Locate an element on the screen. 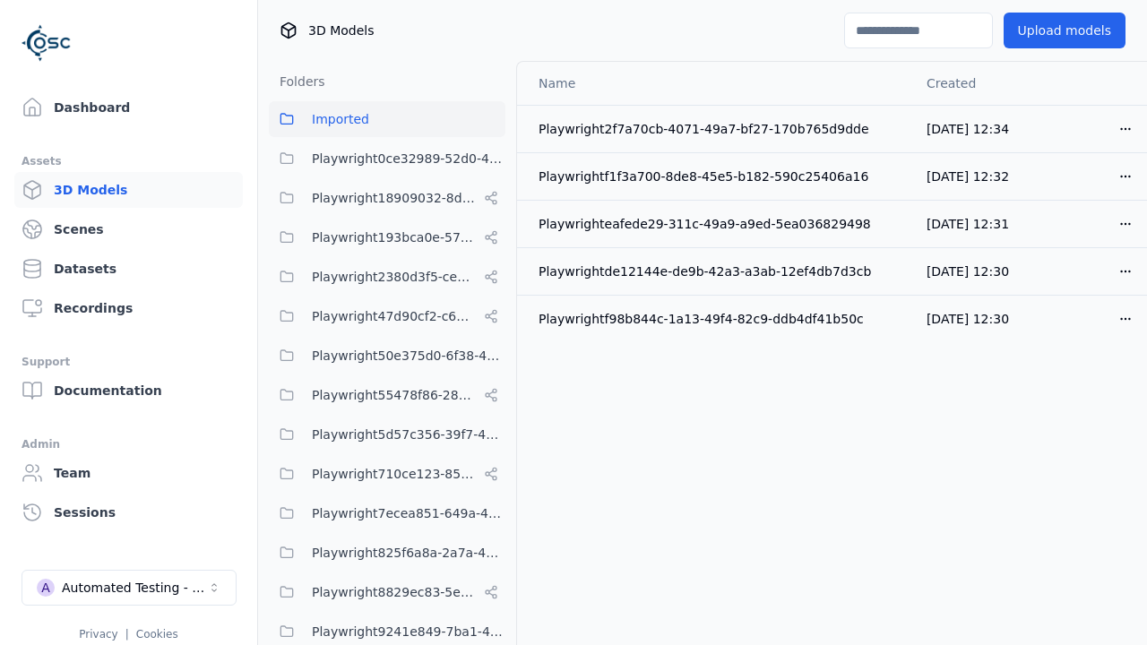 This screenshot has height=645, width=1147. div: Assets is located at coordinates (128, 161).